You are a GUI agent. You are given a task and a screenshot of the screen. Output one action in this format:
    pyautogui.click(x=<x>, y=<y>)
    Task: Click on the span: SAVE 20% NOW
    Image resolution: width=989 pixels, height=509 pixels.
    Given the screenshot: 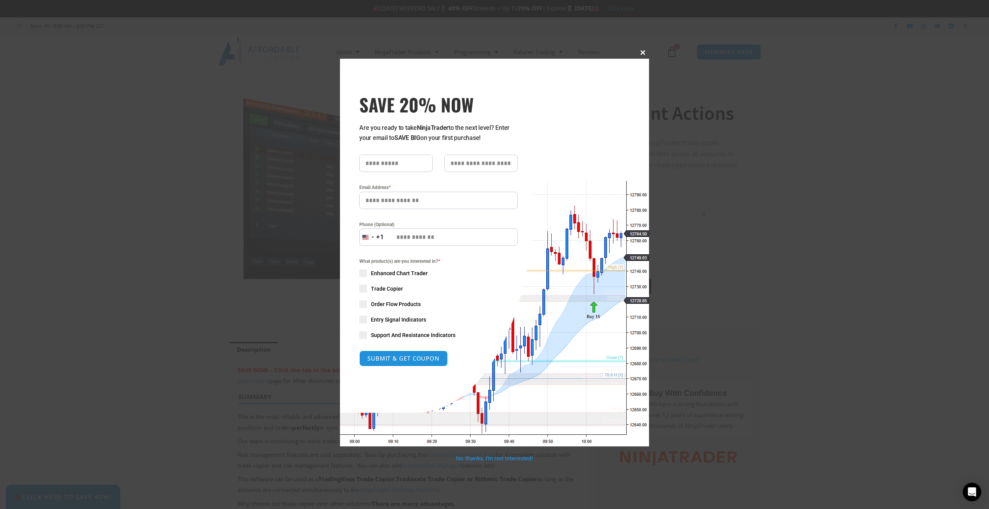 What is the action you would take?
    pyautogui.click(x=438, y=104)
    